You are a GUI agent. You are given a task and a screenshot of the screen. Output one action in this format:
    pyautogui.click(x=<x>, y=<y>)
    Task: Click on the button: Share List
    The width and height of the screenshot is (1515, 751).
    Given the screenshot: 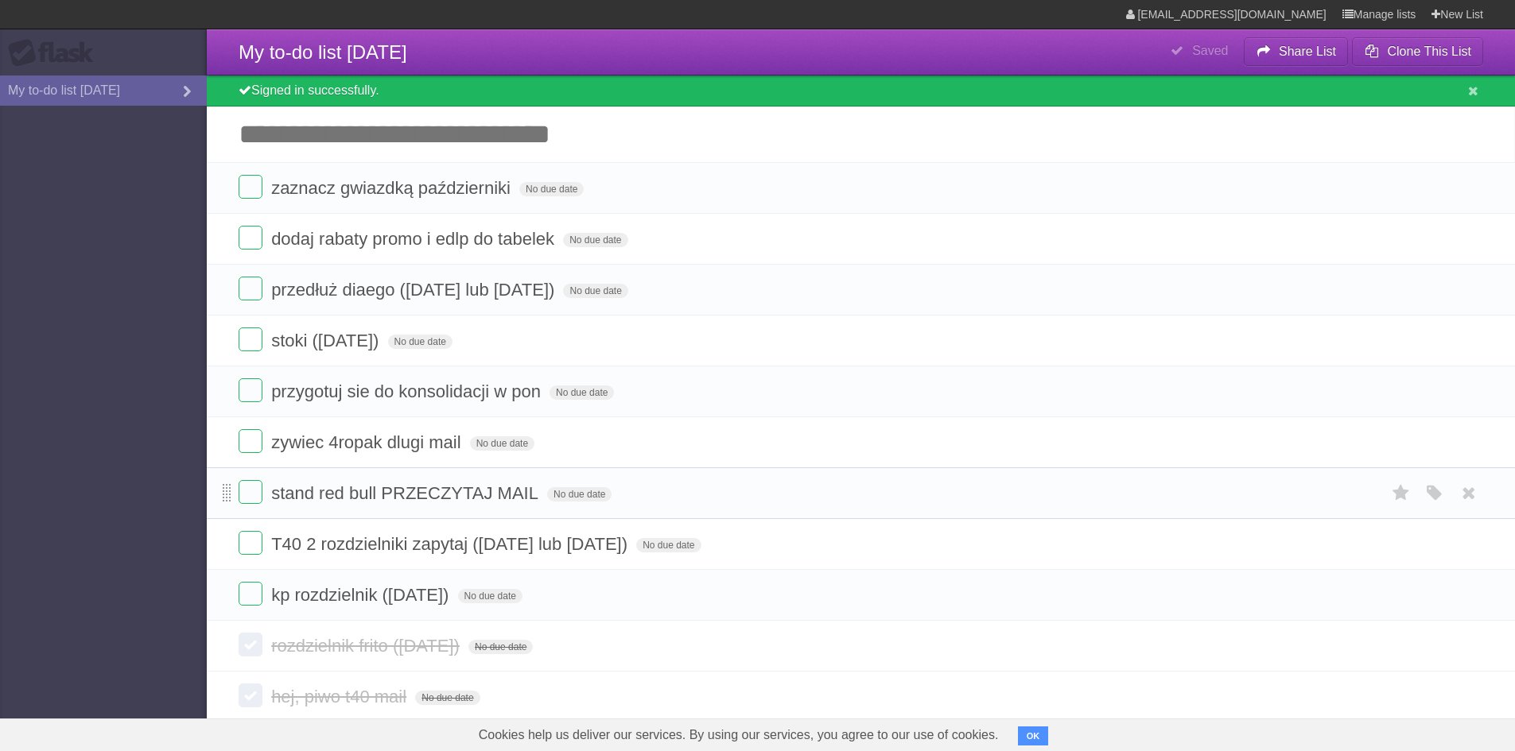 What is the action you would take?
    pyautogui.click(x=1296, y=52)
    